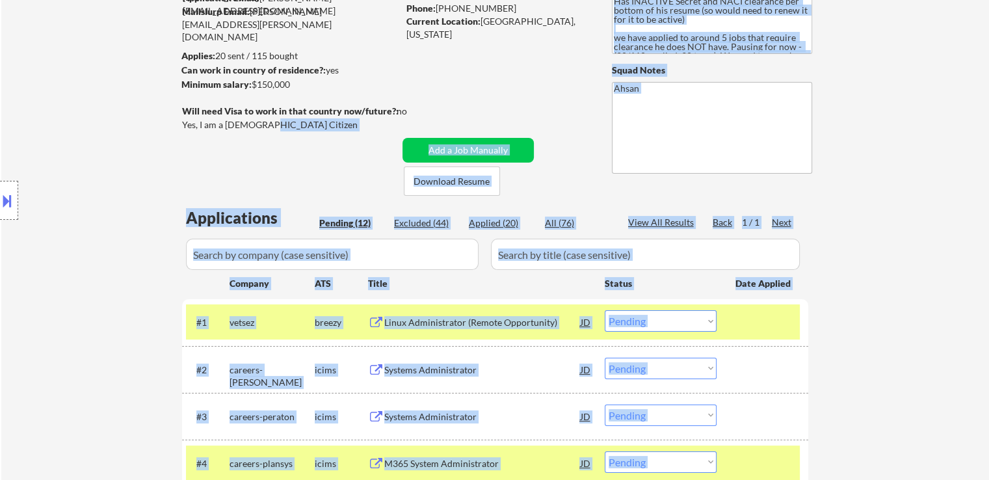 Image resolution: width=989 pixels, height=480 pixels. Describe the element at coordinates (483, 323) in the screenshot. I see `div: Linux Administrator (Remote Opportunity)` at that location.